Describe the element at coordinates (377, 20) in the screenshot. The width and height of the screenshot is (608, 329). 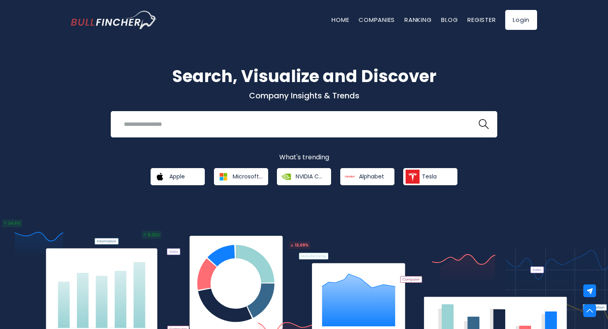
I see `a: Companies` at that location.